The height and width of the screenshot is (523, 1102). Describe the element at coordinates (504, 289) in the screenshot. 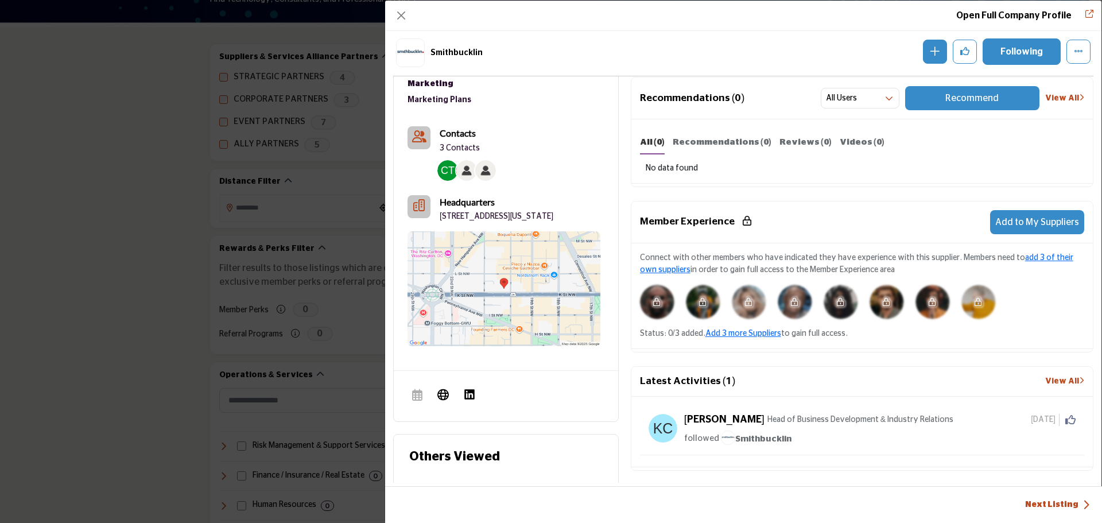

I see `img: Location Map` at that location.